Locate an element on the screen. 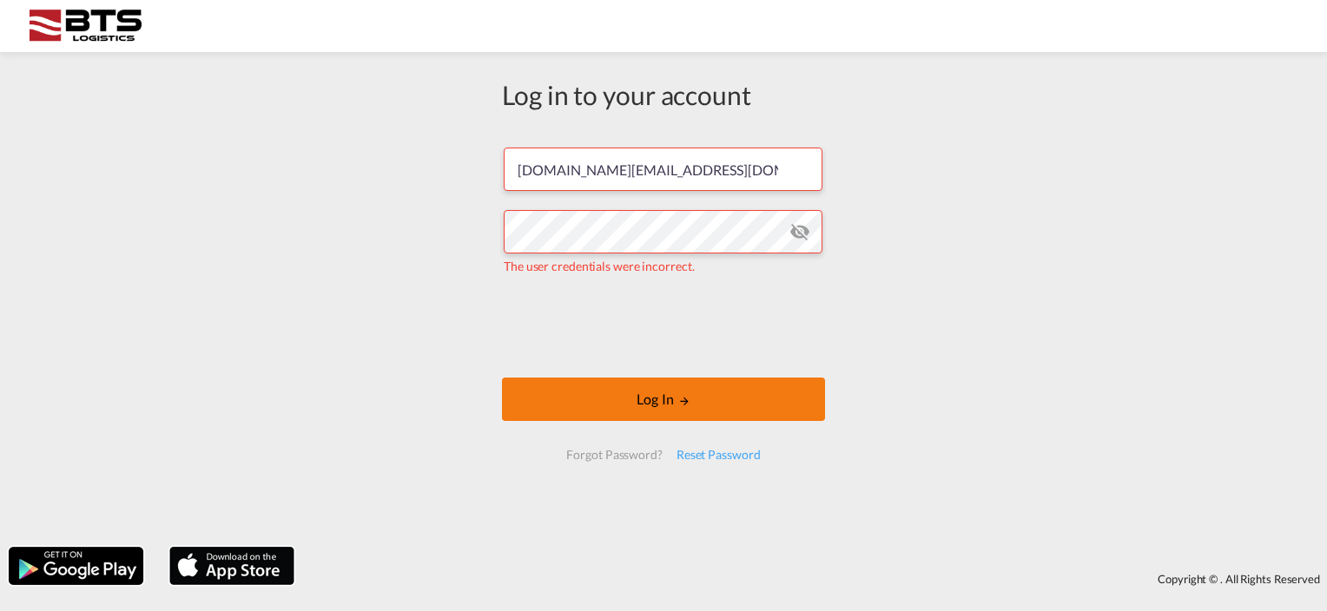 This screenshot has width=1327, height=611. button: LOGIN is located at coordinates (663, 399).